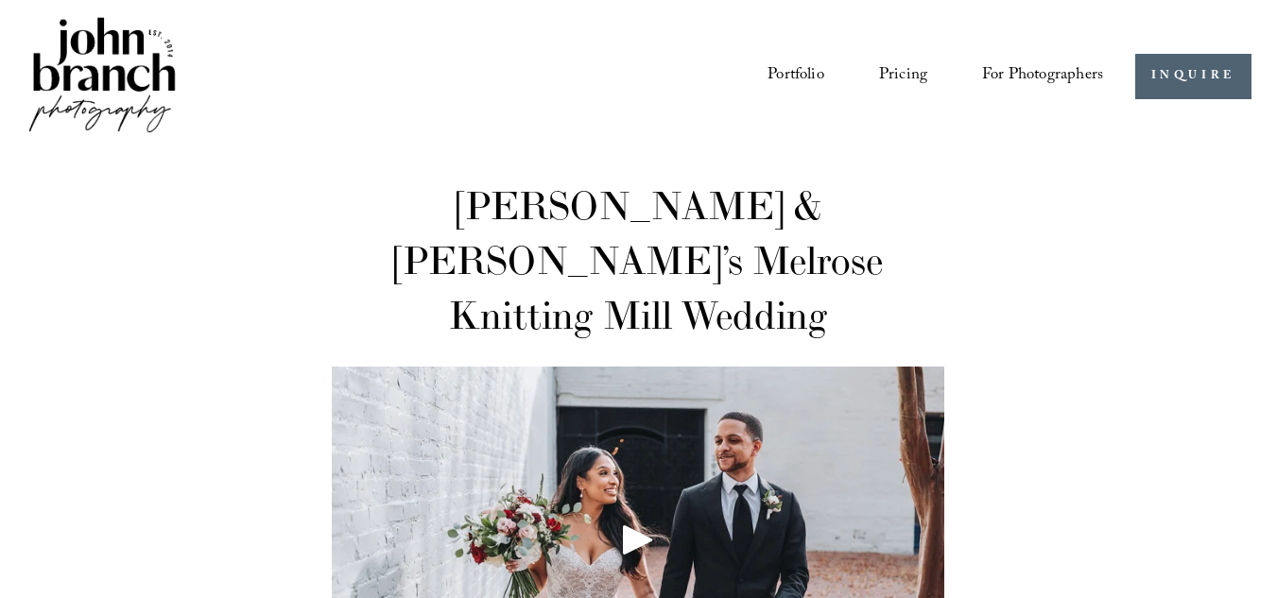  What do you see at coordinates (796, 76) in the screenshot?
I see `a: Portfolio` at bounding box center [796, 76].